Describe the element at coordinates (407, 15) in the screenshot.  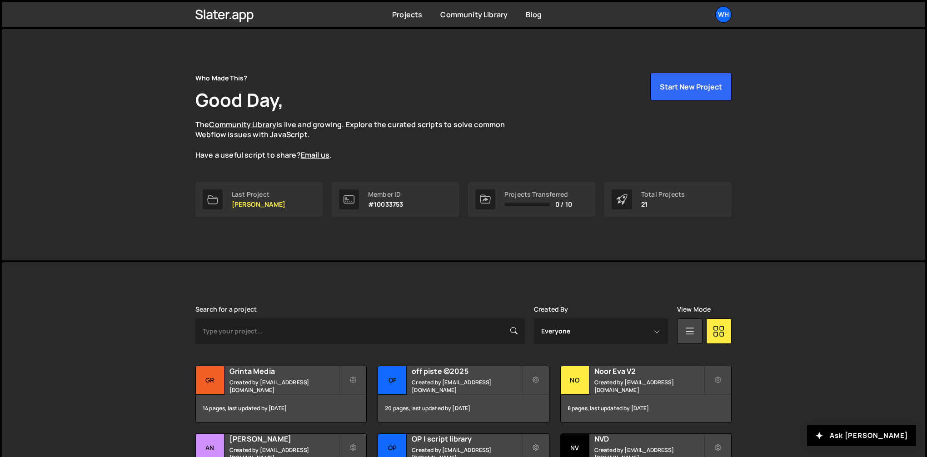
I see `a: Projects` at that location.